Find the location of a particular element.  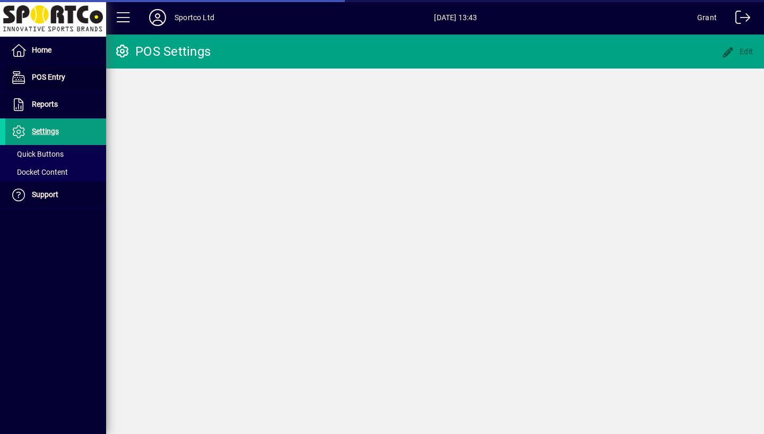

span: Docket Content is located at coordinates (39, 172).